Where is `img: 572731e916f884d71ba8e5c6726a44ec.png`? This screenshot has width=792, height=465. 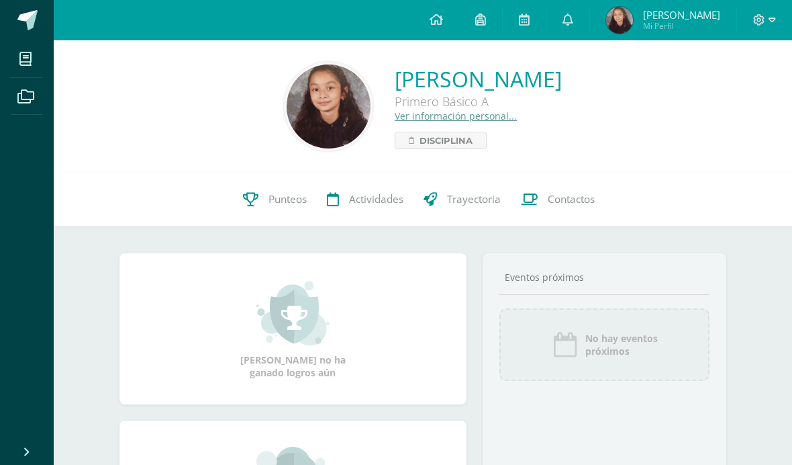
img: 572731e916f884d71ba8e5c6726a44ec.png is located at coordinates (620, 20).